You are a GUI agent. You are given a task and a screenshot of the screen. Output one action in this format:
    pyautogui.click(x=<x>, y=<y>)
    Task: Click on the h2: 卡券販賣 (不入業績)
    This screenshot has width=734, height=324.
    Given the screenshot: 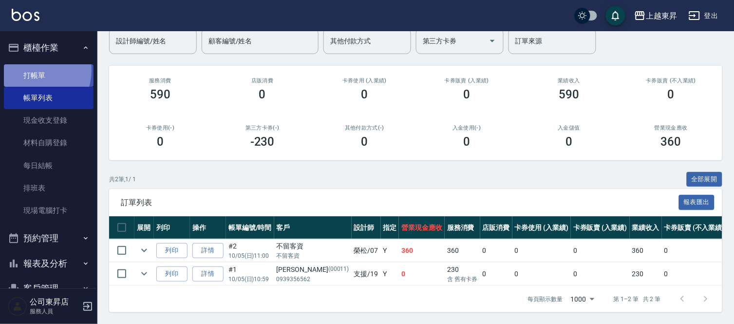 What is the action you would take?
    pyautogui.click(x=672, y=80)
    